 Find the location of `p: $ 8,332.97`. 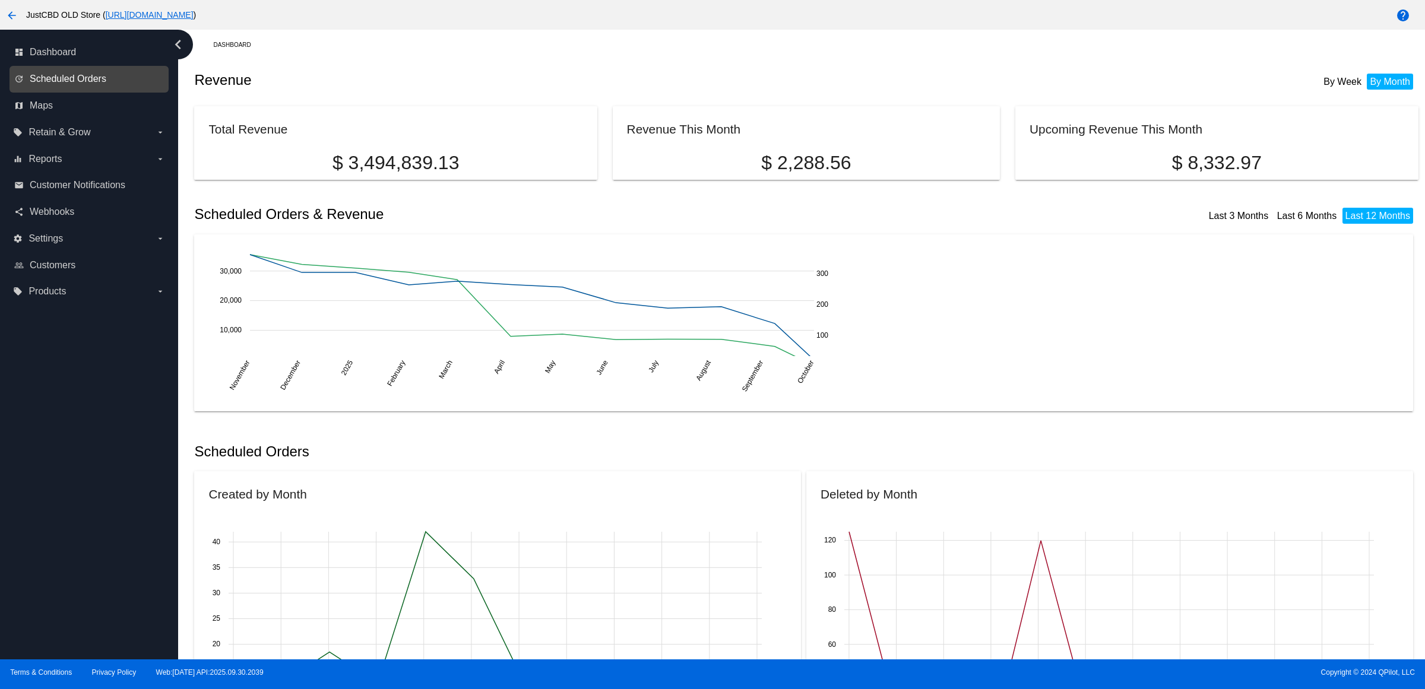

p: $ 8,332.97 is located at coordinates (1216, 163).